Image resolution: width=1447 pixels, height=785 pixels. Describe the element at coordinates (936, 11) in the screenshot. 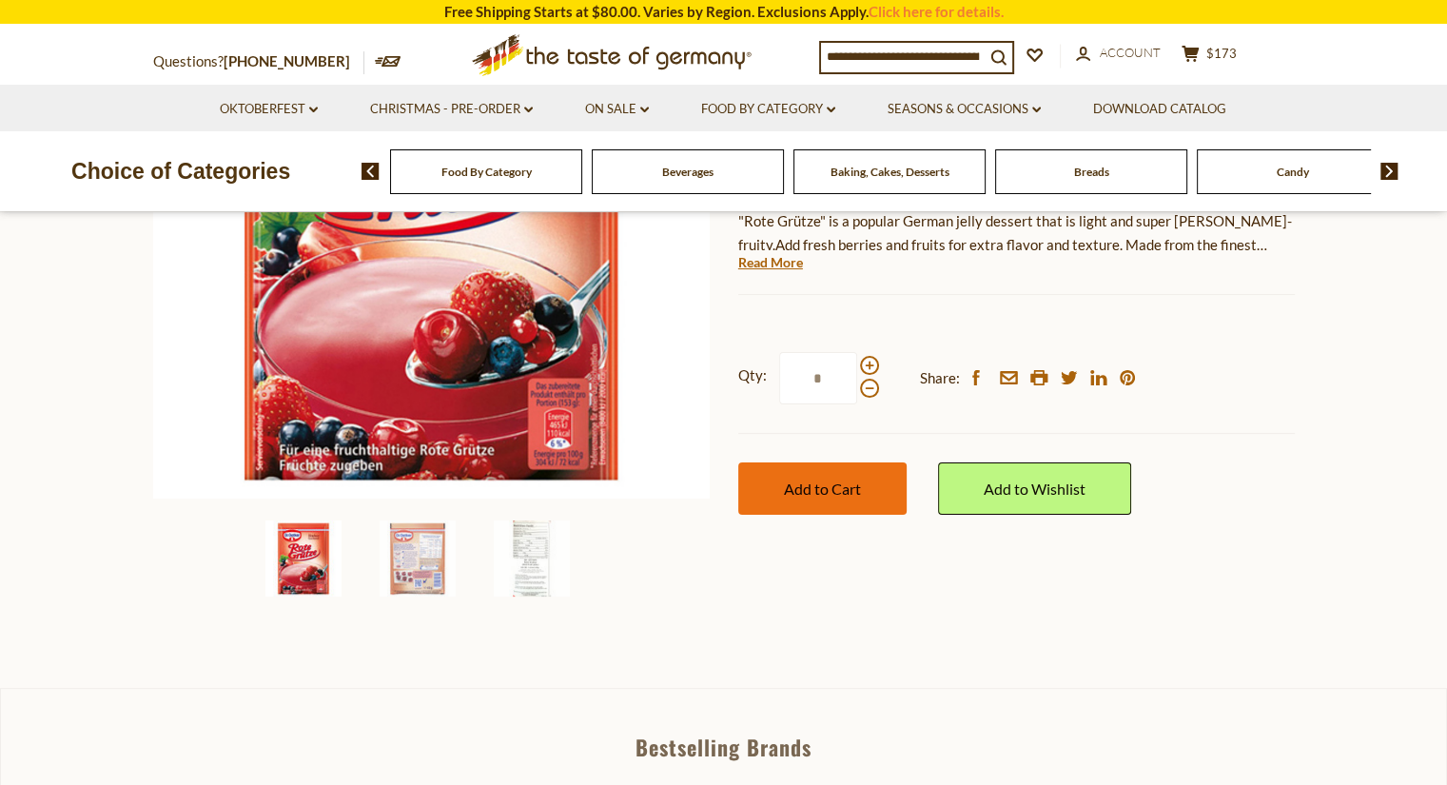

I see `a: Click here for details.` at that location.